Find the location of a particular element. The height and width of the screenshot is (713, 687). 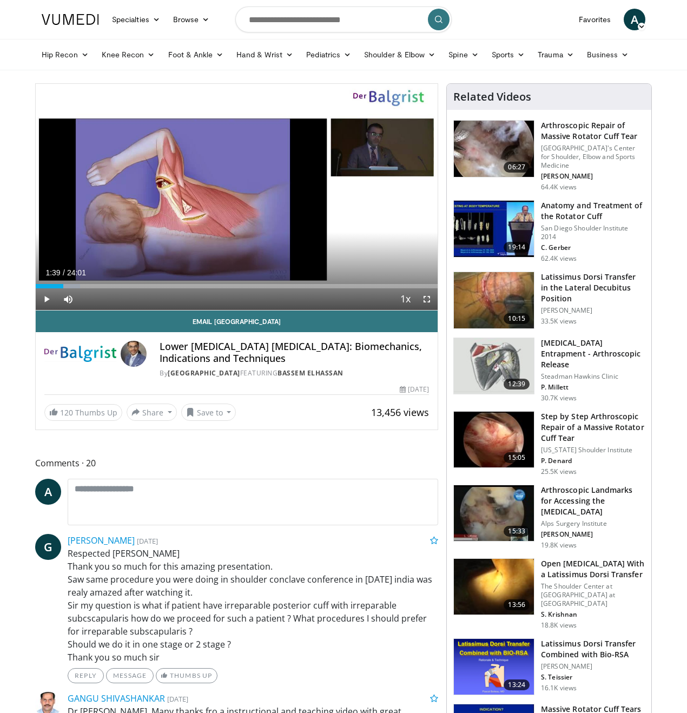

img: Balgrist University Hospital is located at coordinates (80, 354).